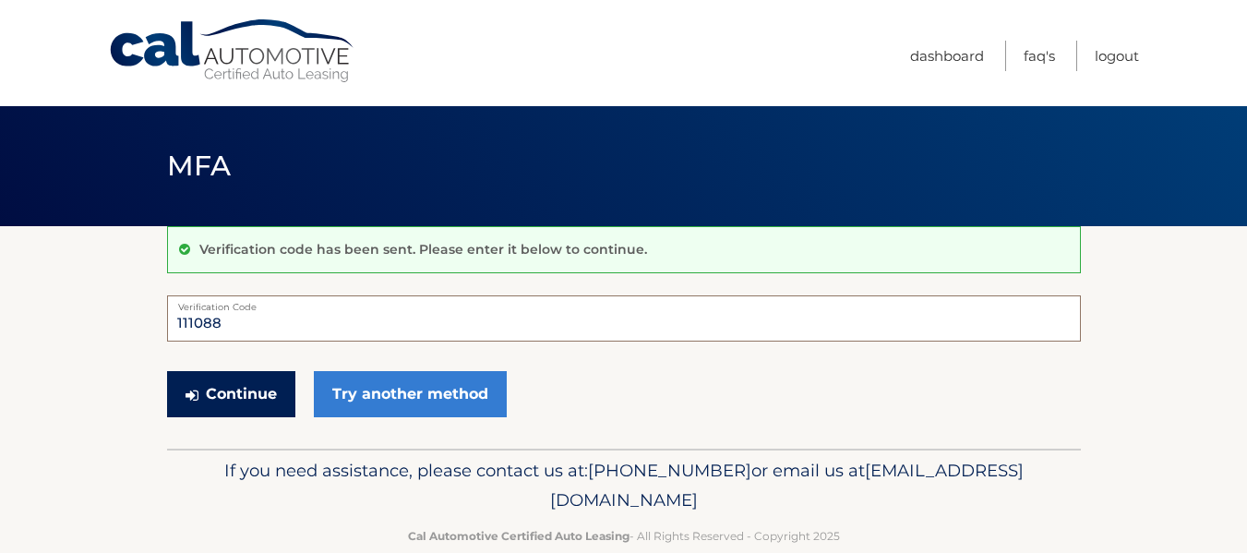  Describe the element at coordinates (624, 318) in the screenshot. I see `input: Verification Code` at that location.